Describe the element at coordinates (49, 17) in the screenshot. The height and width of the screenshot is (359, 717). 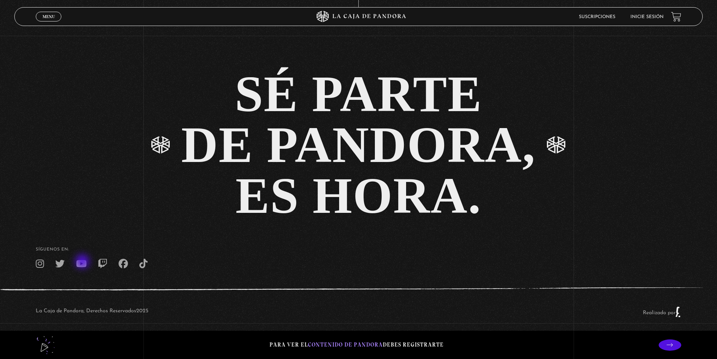
I see `span: Menu` at that location.